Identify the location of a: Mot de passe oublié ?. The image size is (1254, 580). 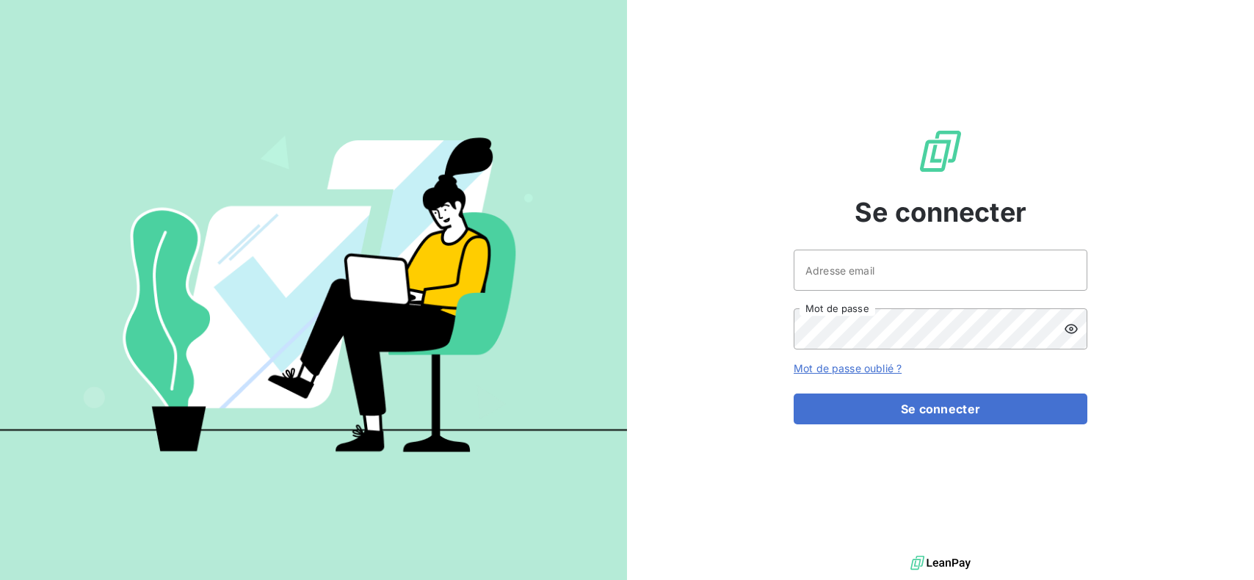
(847, 368).